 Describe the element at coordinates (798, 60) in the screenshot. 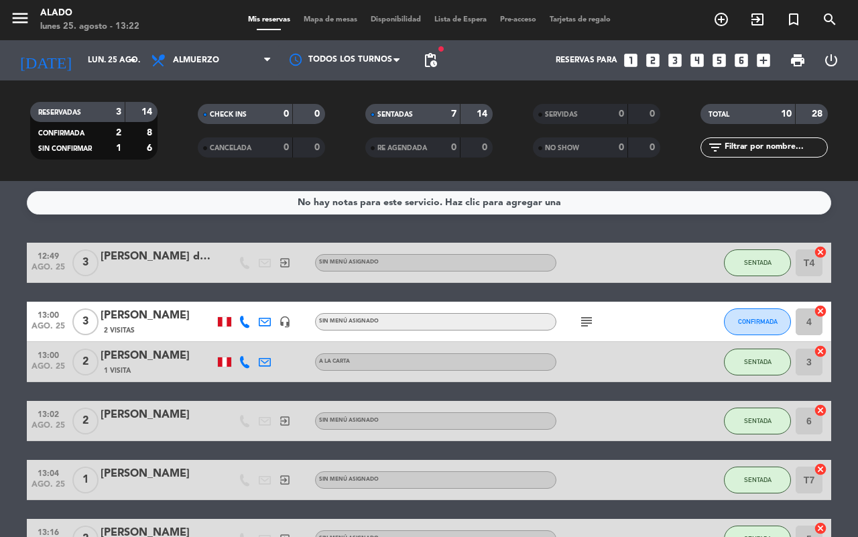

I see `span: print` at that location.